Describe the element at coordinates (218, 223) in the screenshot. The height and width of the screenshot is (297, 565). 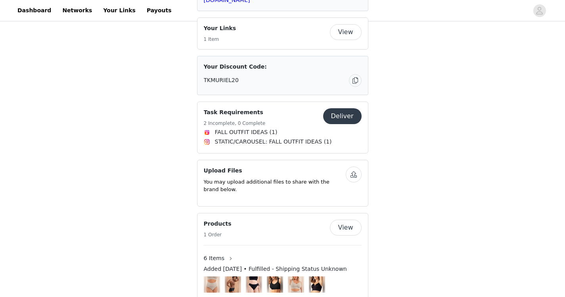
I see `h4: Products` at that location.